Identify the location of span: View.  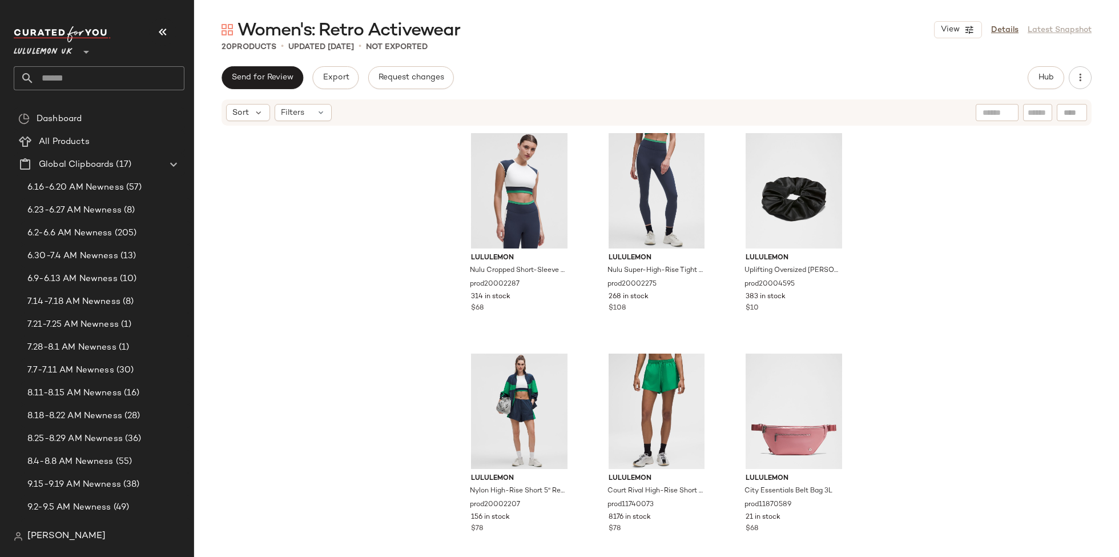
(950, 30).